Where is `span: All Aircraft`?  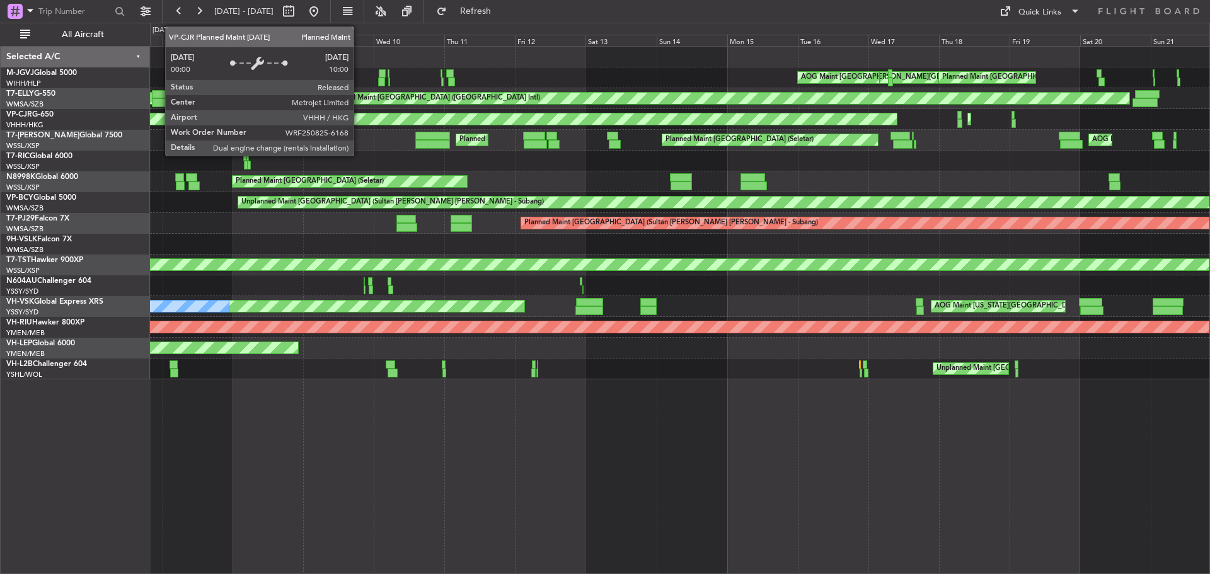
span: All Aircraft is located at coordinates (83, 35).